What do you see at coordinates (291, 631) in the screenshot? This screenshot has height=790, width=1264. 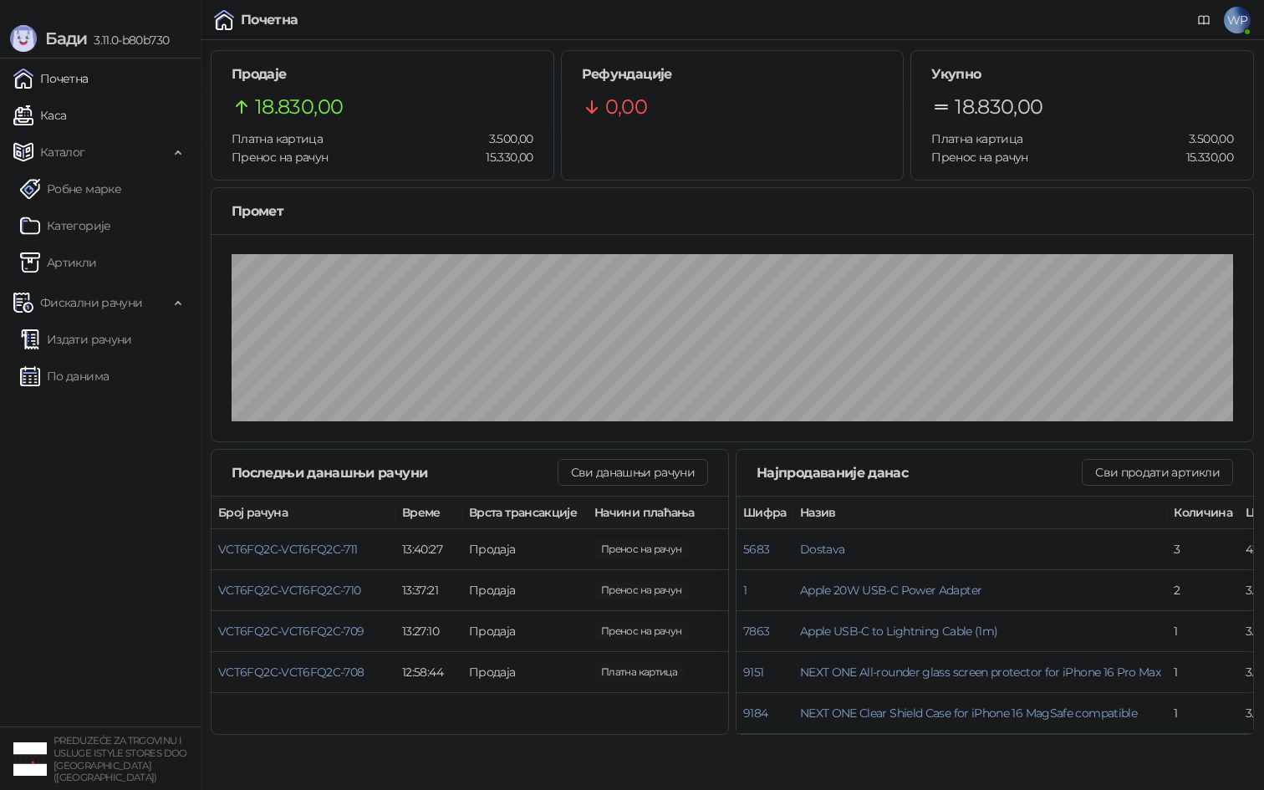 I see `span: VCT6FQ2C-VCT6FQ2C-709` at bounding box center [291, 631].